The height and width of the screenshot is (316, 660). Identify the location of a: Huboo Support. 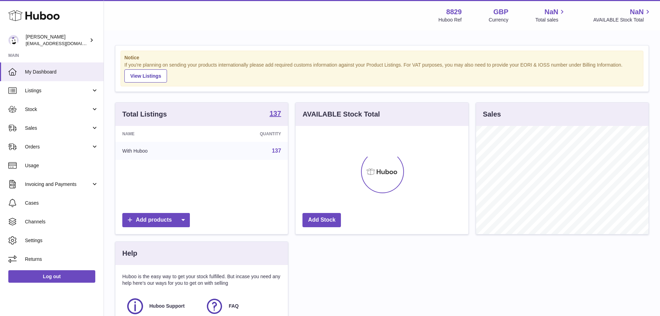
(162, 306).